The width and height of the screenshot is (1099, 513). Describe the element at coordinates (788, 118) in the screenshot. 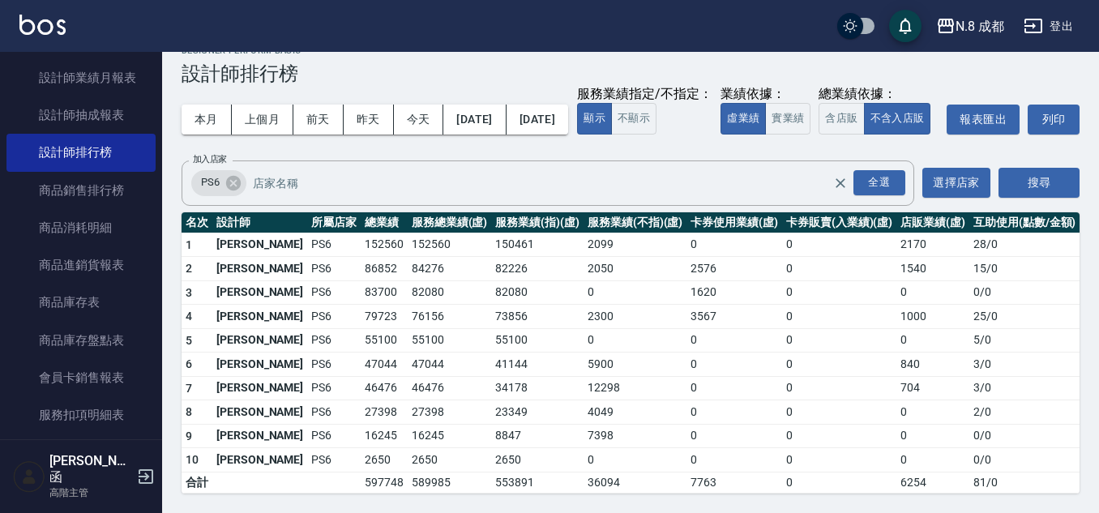

I see `button: 實業績` at that location.